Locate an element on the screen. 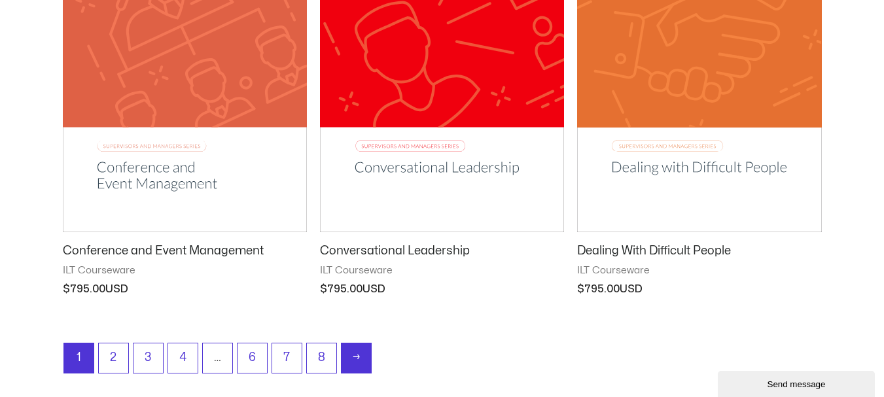  nav: Product Pagination is located at coordinates (442, 361).